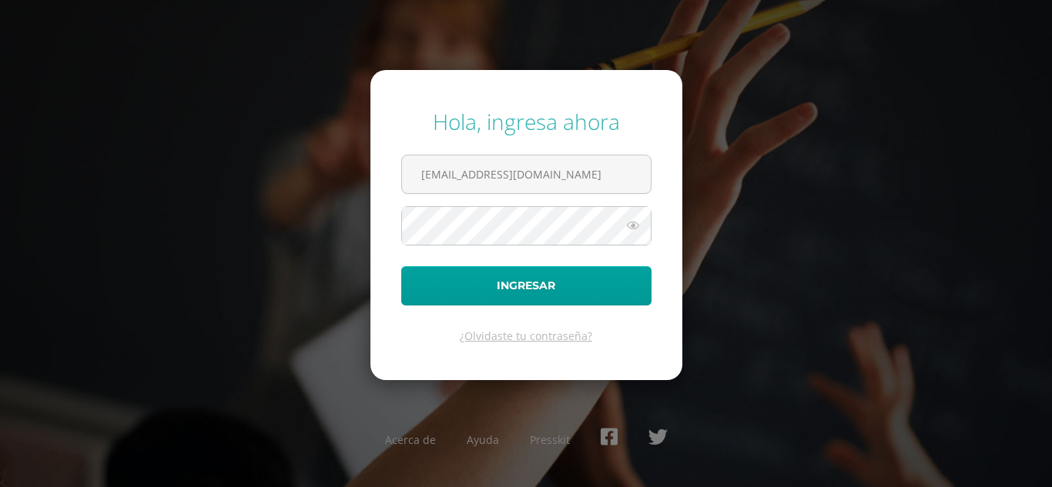 The width and height of the screenshot is (1052, 487). I want to click on a: Presskit, so click(550, 440).